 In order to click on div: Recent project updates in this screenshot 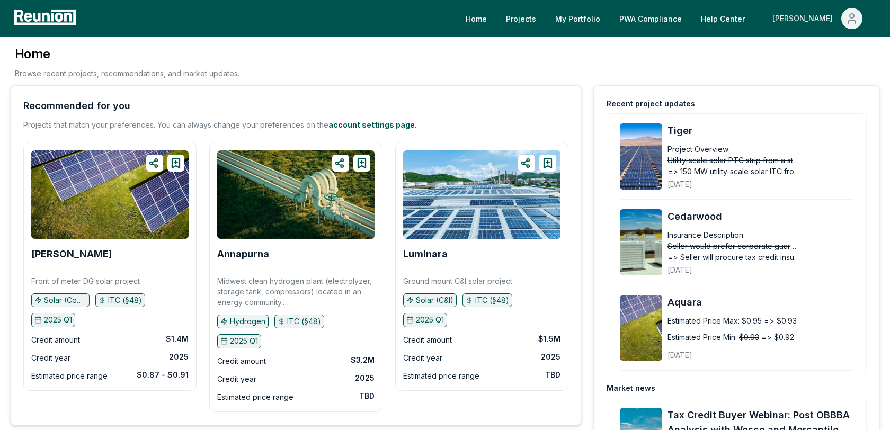, I will do `click(651, 104)`.